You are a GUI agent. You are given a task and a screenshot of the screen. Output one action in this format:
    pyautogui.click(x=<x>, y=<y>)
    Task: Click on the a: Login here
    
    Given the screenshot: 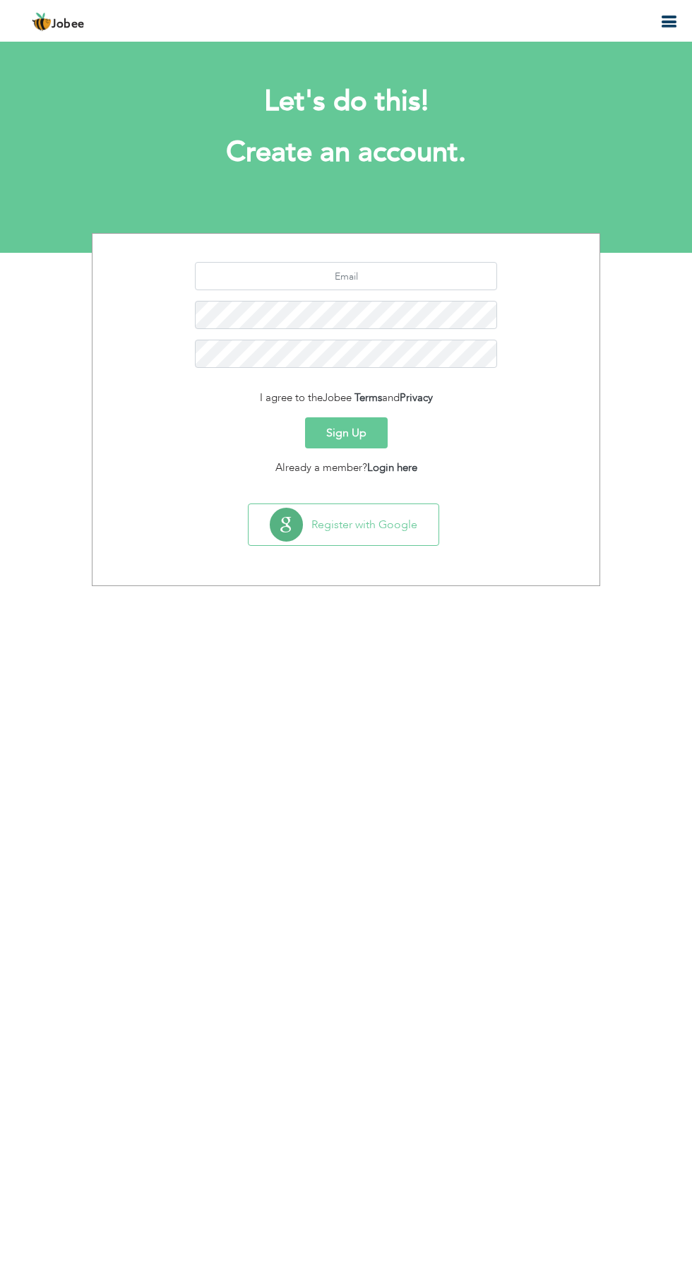 What is the action you would take?
    pyautogui.click(x=392, y=467)
    